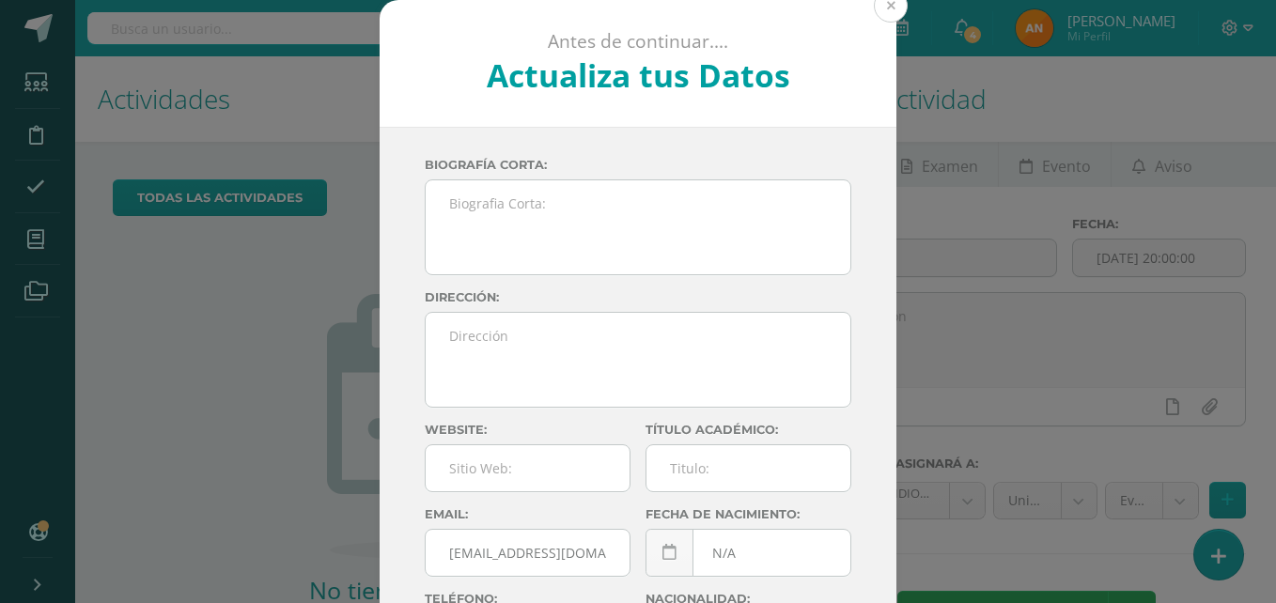  I want to click on label: Dirección:, so click(638, 297).